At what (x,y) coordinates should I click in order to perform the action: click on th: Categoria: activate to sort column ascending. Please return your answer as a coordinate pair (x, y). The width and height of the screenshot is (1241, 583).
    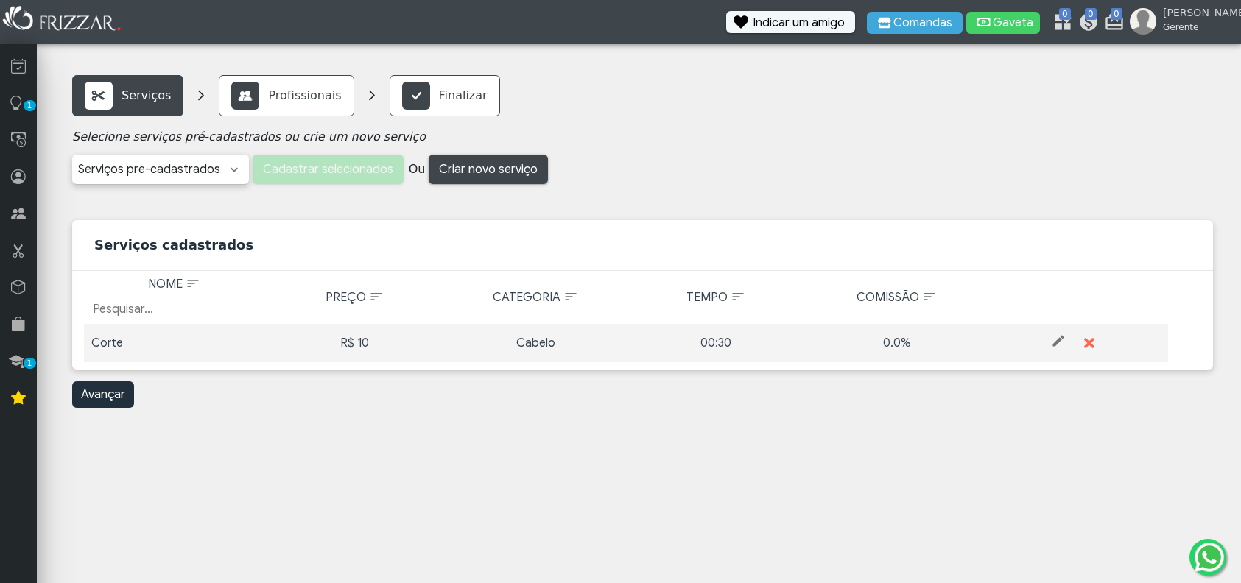
    Looking at the image, I should click on (536, 298).